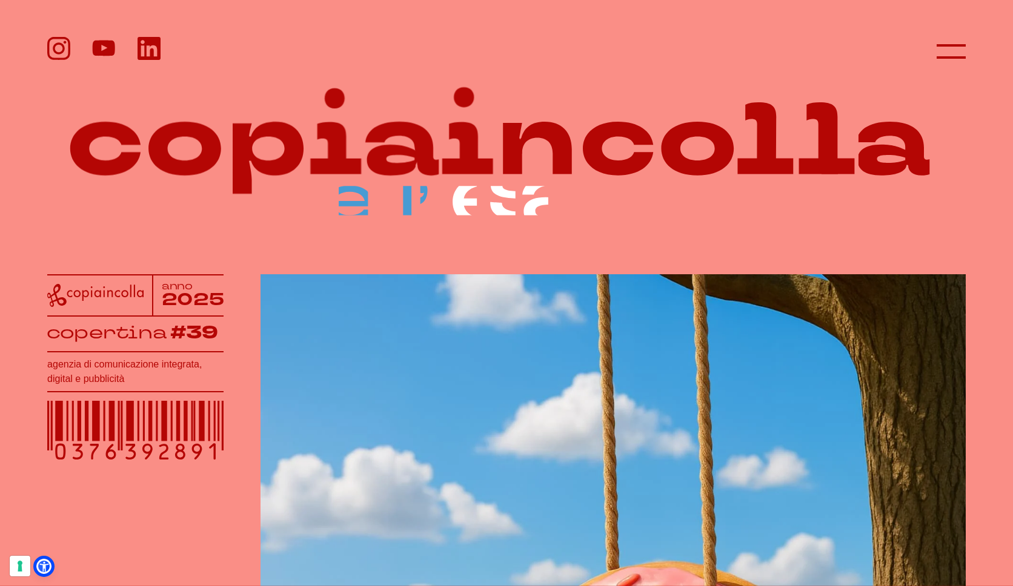  Describe the element at coordinates (44, 566) in the screenshot. I see `a: Open Accessibility Menu` at that location.